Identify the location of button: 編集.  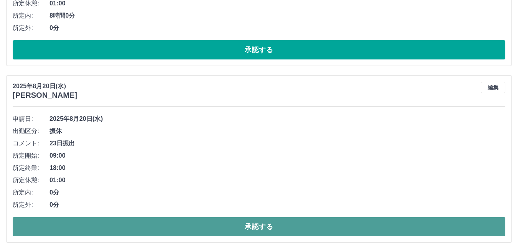
(493, 88).